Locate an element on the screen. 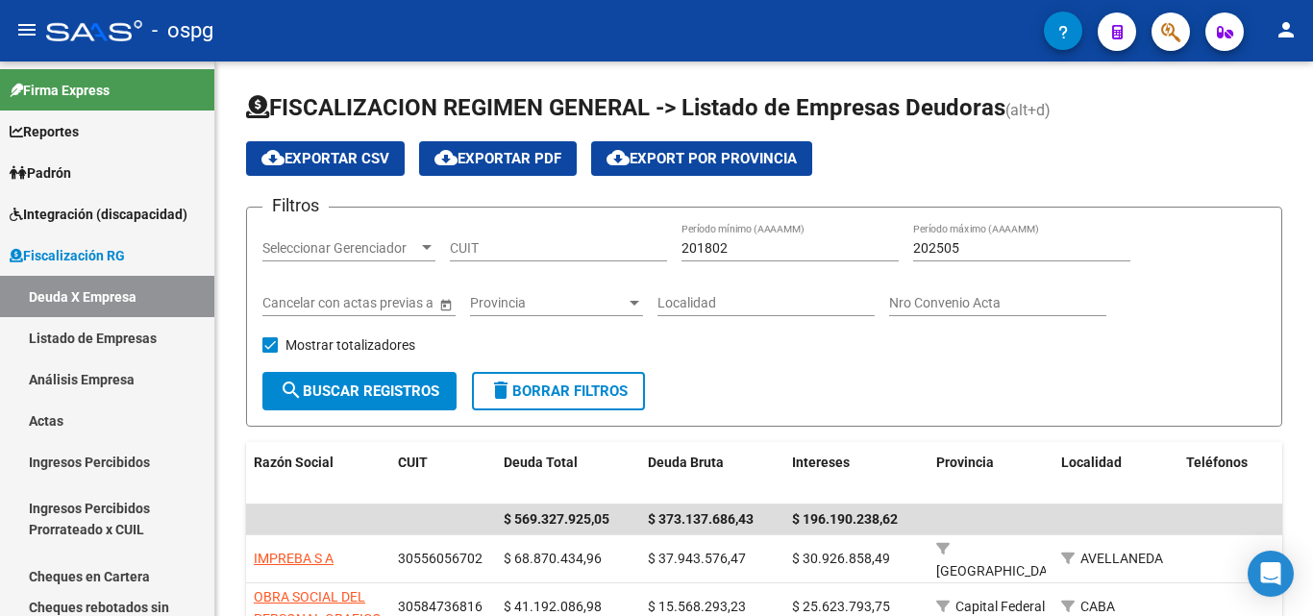 The image size is (1313, 616). button: Exportar PDF is located at coordinates (498, 159).